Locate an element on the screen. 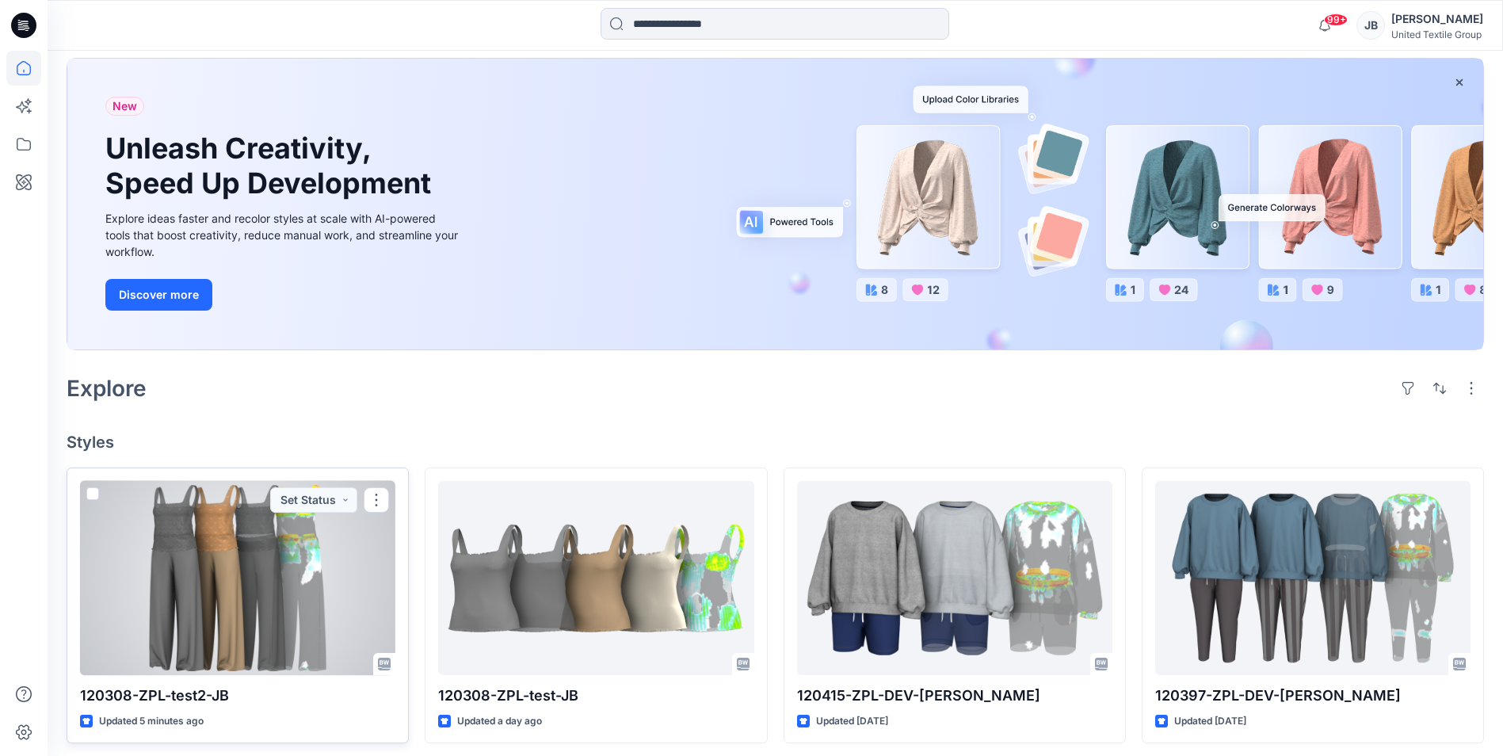  a: Discover more is located at coordinates (284, 295).